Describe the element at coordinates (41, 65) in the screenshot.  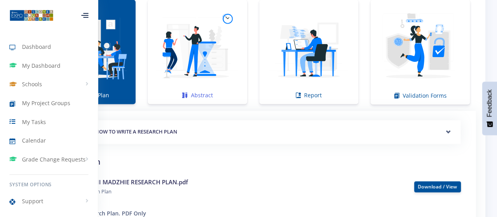
I see `span: My Dashboard` at that location.